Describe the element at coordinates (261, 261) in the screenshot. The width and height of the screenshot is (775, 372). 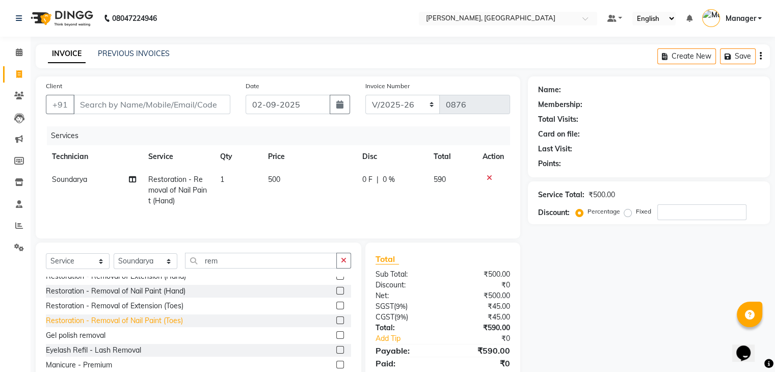
I see `input: Search or Scan` at that location.